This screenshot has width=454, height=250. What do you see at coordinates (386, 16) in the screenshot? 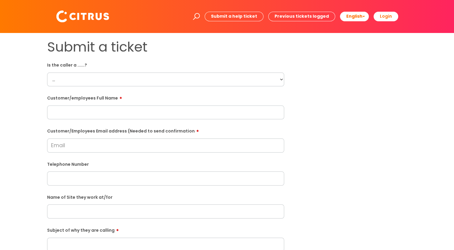
I see `b: Login` at bounding box center [386, 16].